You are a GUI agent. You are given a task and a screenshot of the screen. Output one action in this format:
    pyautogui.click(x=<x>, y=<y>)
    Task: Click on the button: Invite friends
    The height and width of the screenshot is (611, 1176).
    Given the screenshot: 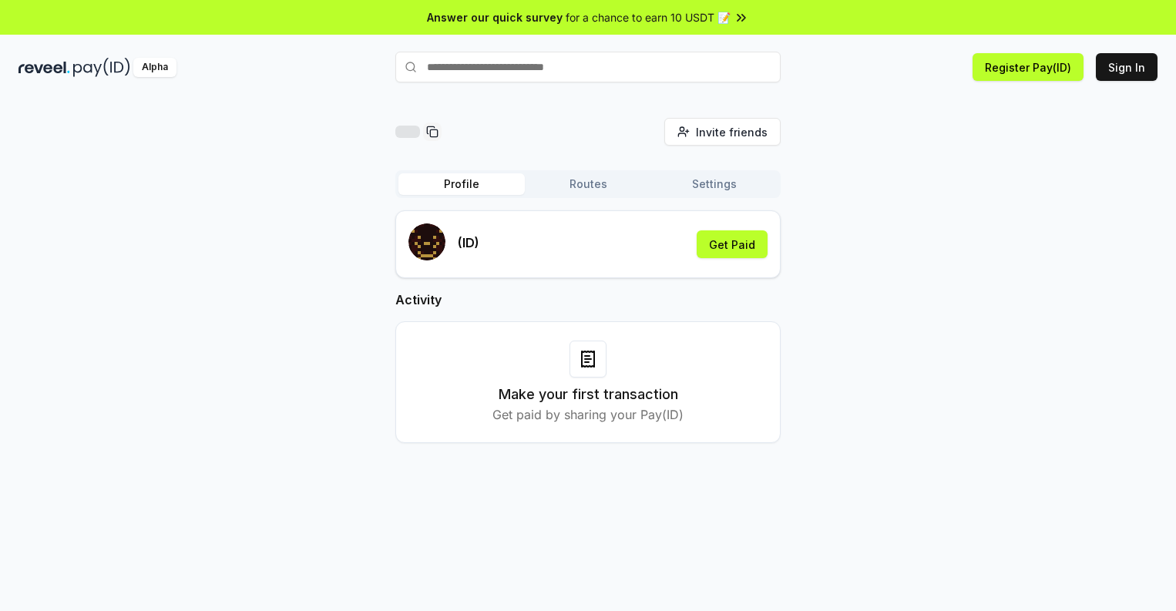 What is the action you would take?
    pyautogui.click(x=722, y=132)
    